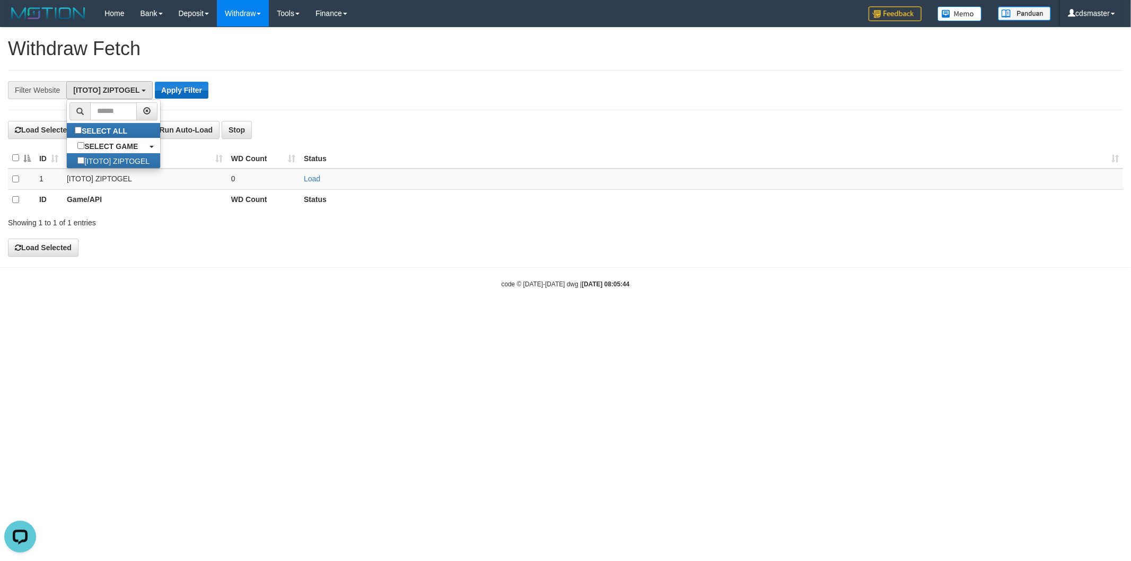 Image resolution: width=1131 pixels, height=561 pixels. What do you see at coordinates (145, 158) in the screenshot?
I see `th: Game/API: activate to sort column ascending` at bounding box center [145, 158].